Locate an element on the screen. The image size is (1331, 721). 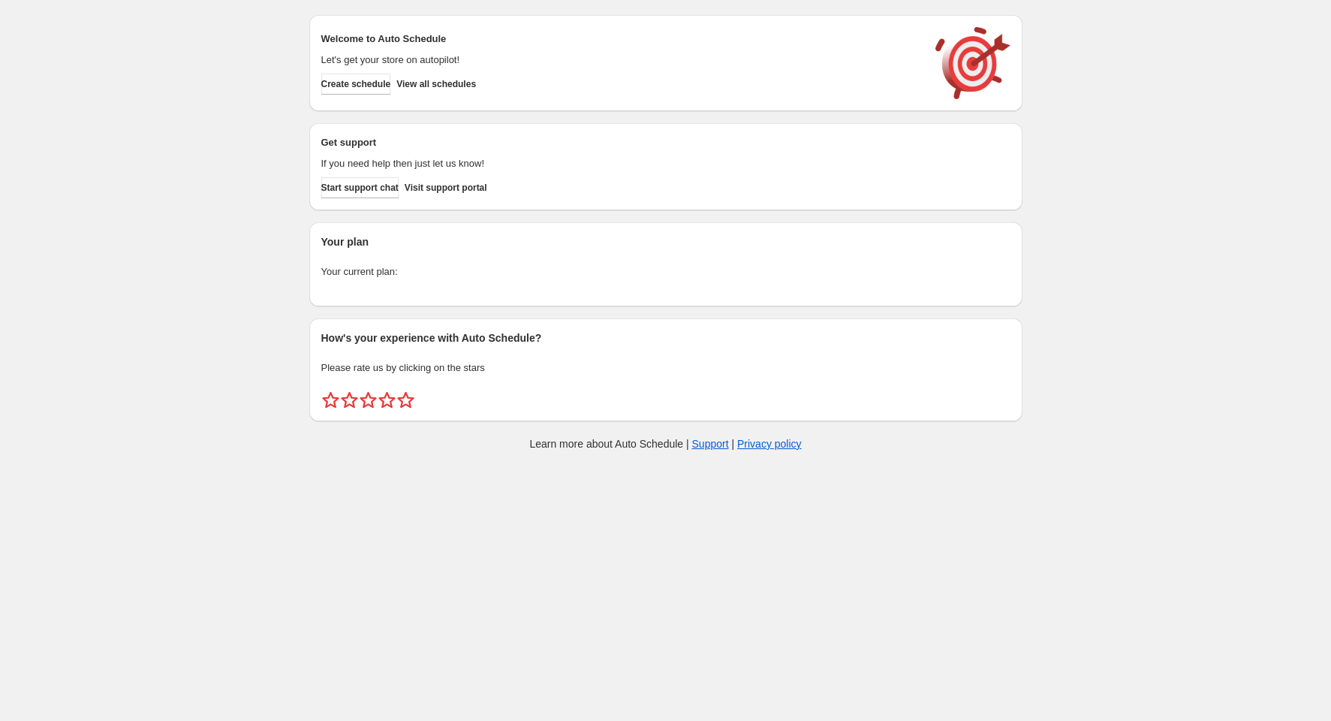
h2: How's your experience with Auto Schedule? is located at coordinates (666, 338).